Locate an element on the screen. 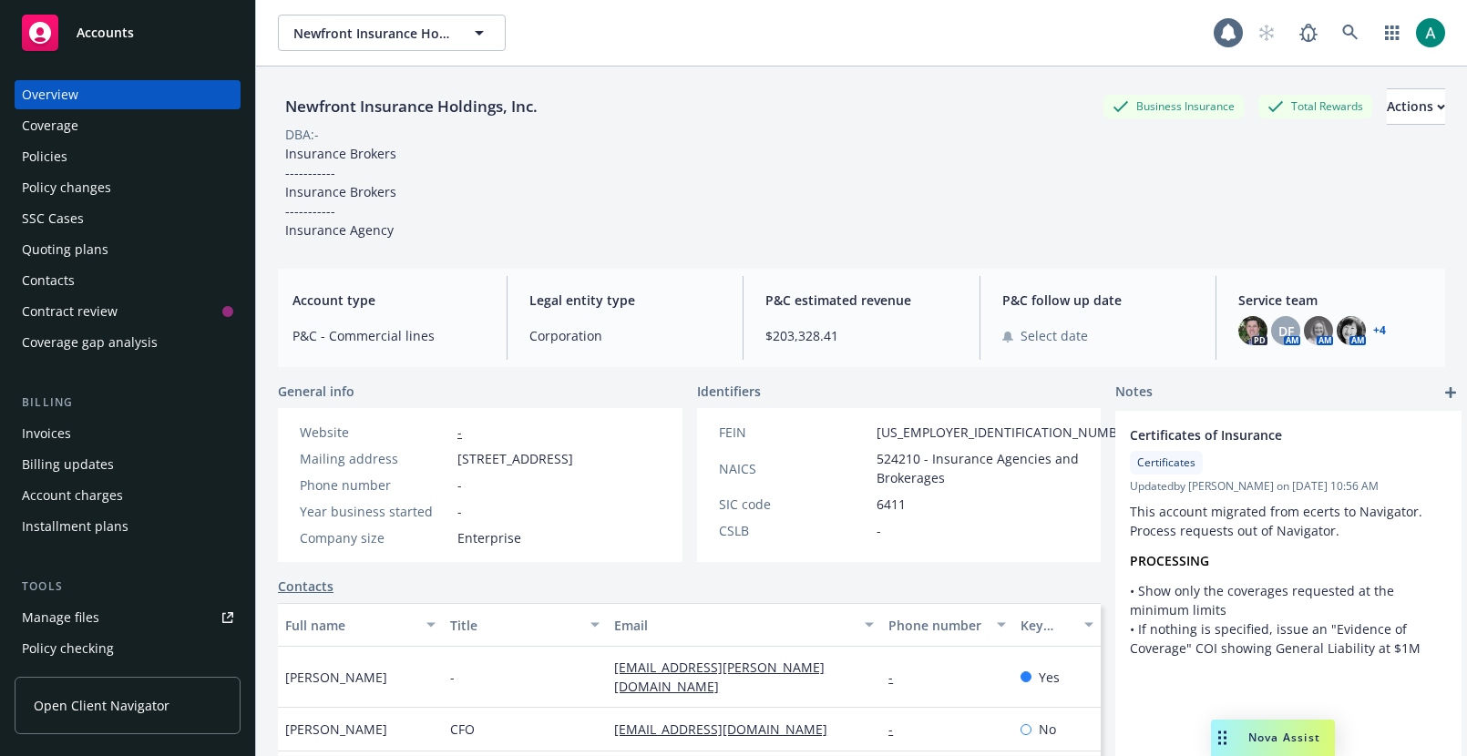 The height and width of the screenshot is (756, 1467). div: SIC code is located at coordinates (794, 504).